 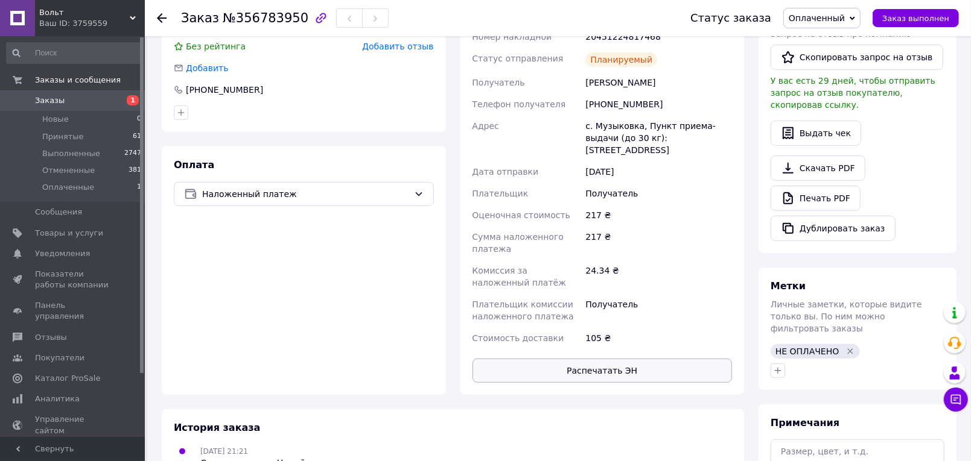 What do you see at coordinates (840, 34) in the screenshot?
I see `span: Запрос на отзыв про компанию` at bounding box center [840, 34].